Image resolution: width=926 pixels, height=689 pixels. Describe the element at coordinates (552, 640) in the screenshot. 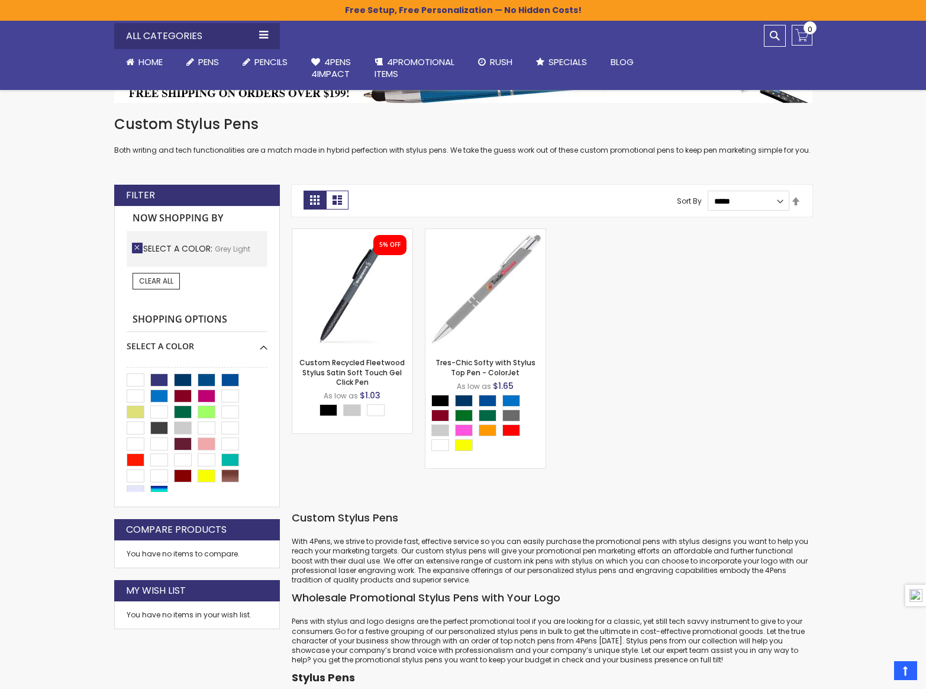

I see `p: Pens with stylus and logo designs are the perfect promotional tool if you are looking for a class...` at that location.